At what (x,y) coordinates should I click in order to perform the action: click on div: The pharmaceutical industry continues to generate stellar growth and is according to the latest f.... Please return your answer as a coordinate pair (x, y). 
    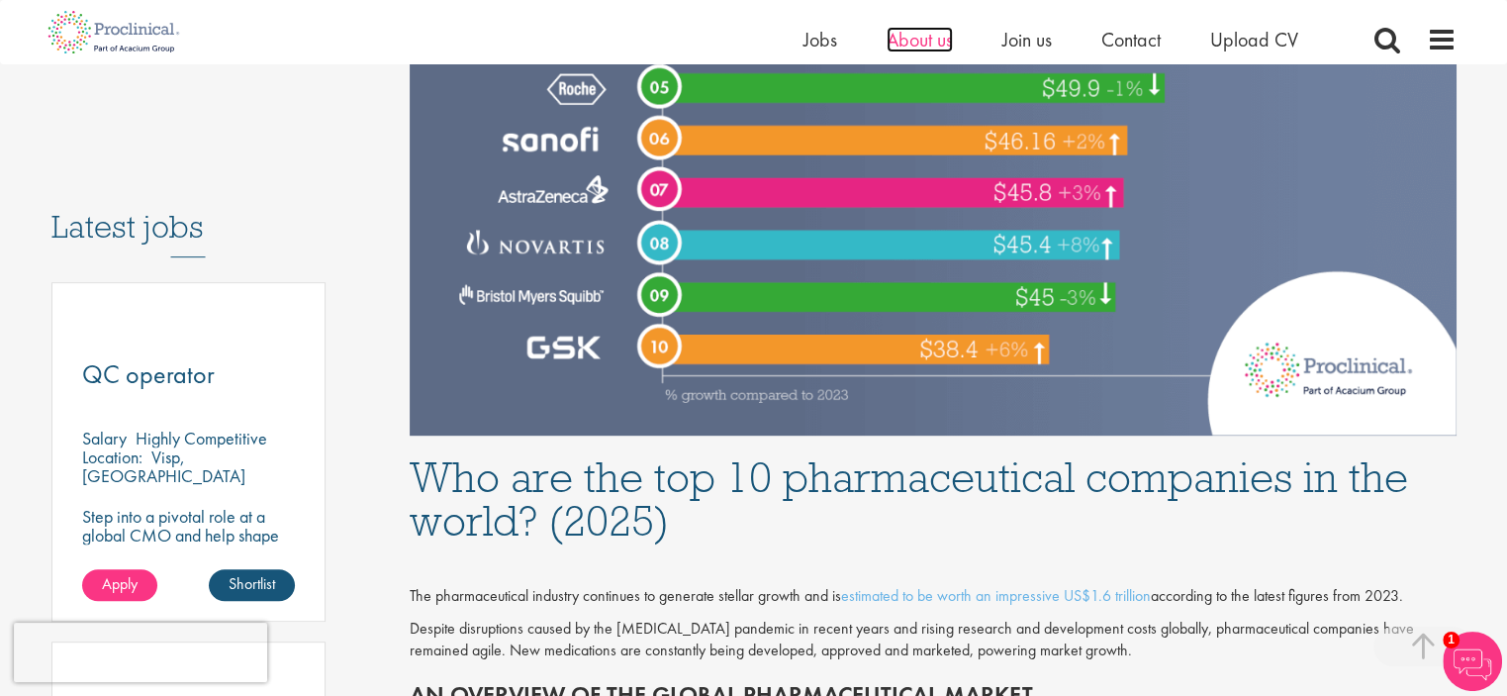
    Looking at the image, I should click on (933, 596).